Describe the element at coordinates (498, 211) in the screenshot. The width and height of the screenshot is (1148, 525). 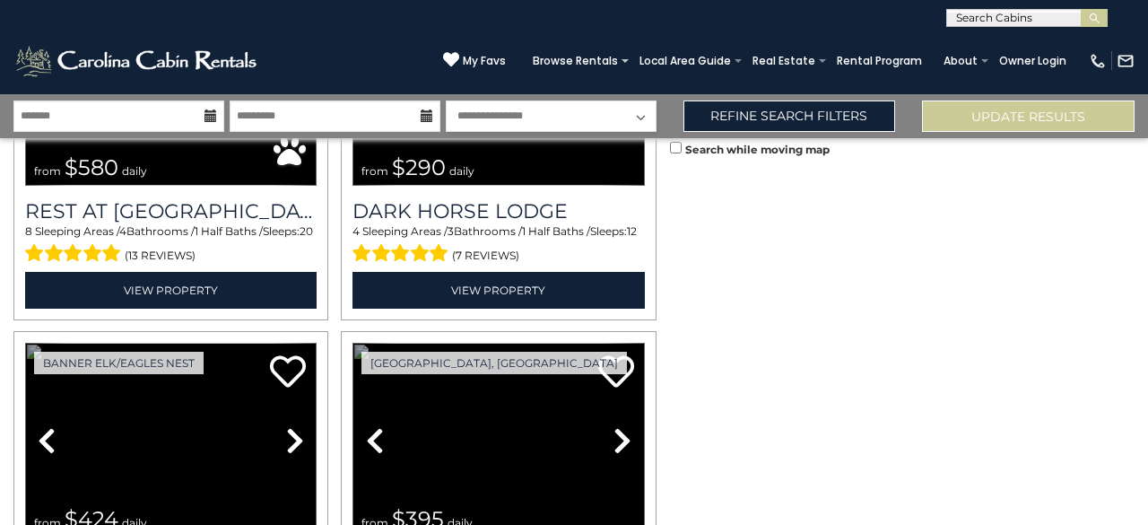
I see `h3: Dark Horse Lodge` at that location.